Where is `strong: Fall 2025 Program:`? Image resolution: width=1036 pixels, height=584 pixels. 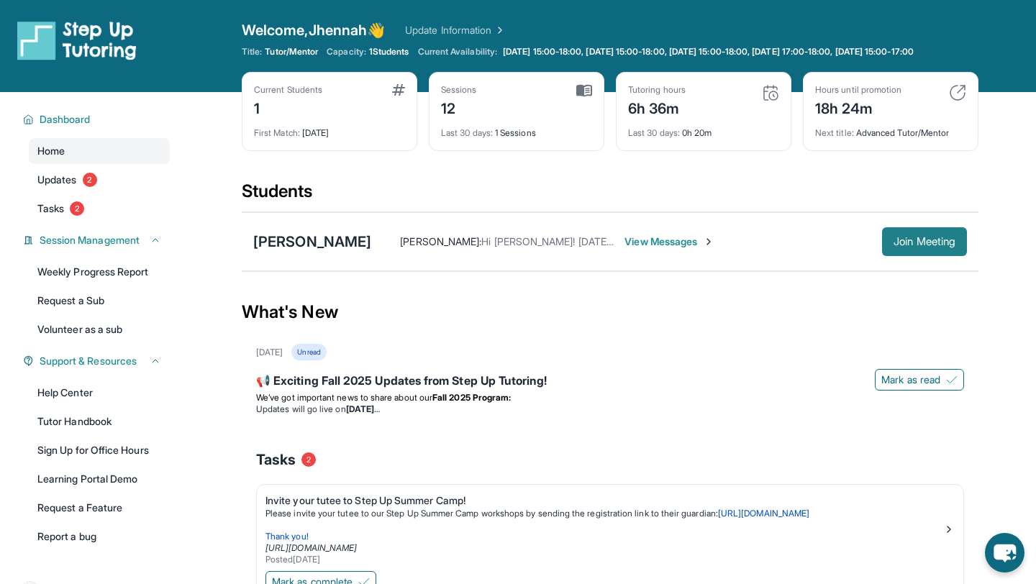 strong: Fall 2025 Program: is located at coordinates (471, 397).